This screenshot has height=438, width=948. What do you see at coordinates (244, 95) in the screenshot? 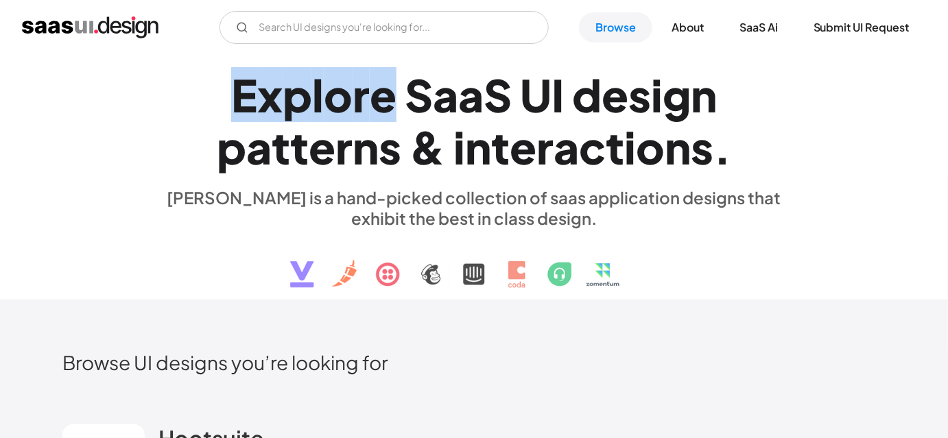
I see `div: E` at bounding box center [244, 95].